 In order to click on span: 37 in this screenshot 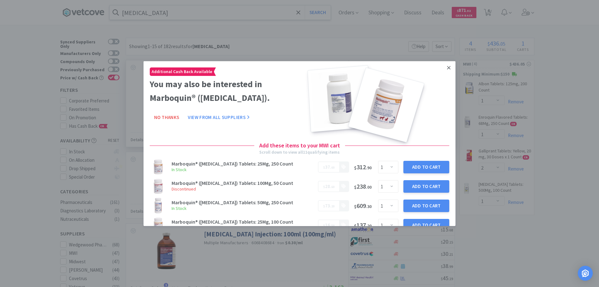, I will do `click(328, 167)`.